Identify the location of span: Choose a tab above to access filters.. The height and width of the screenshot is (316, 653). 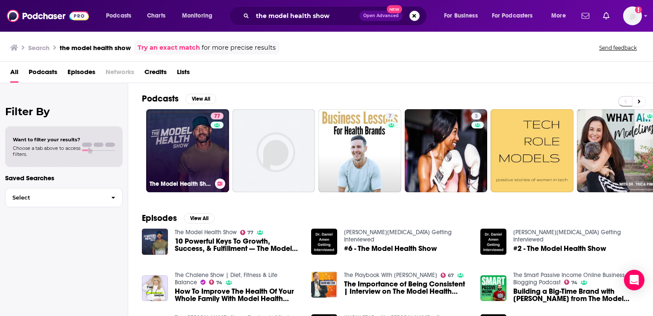
(47, 151).